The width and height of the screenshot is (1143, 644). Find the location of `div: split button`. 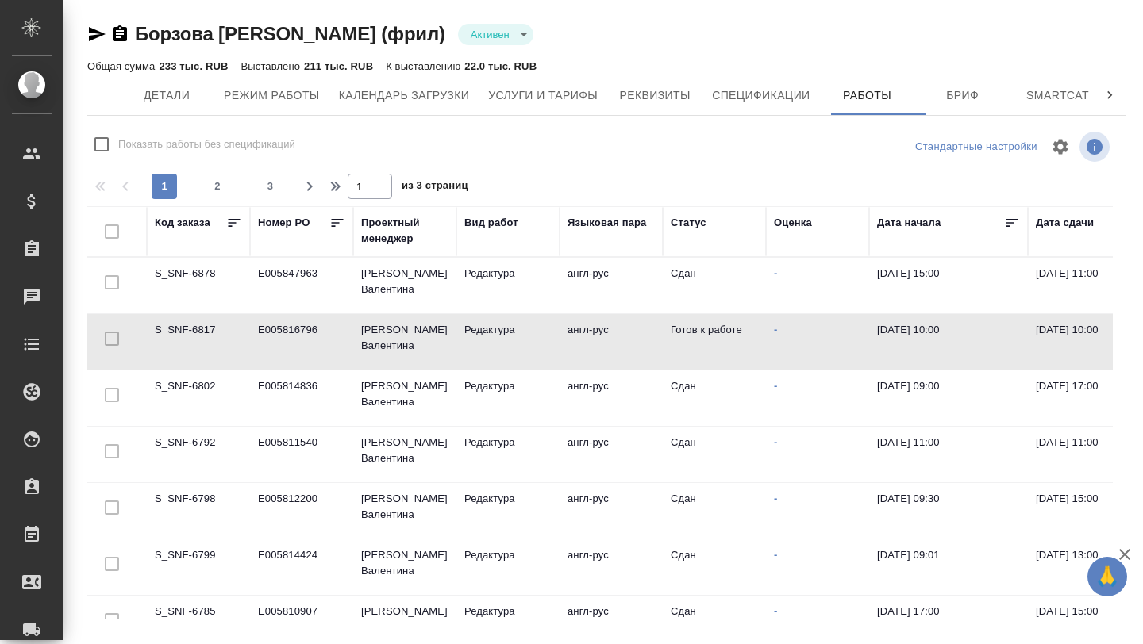

div: split button is located at coordinates (976, 147).